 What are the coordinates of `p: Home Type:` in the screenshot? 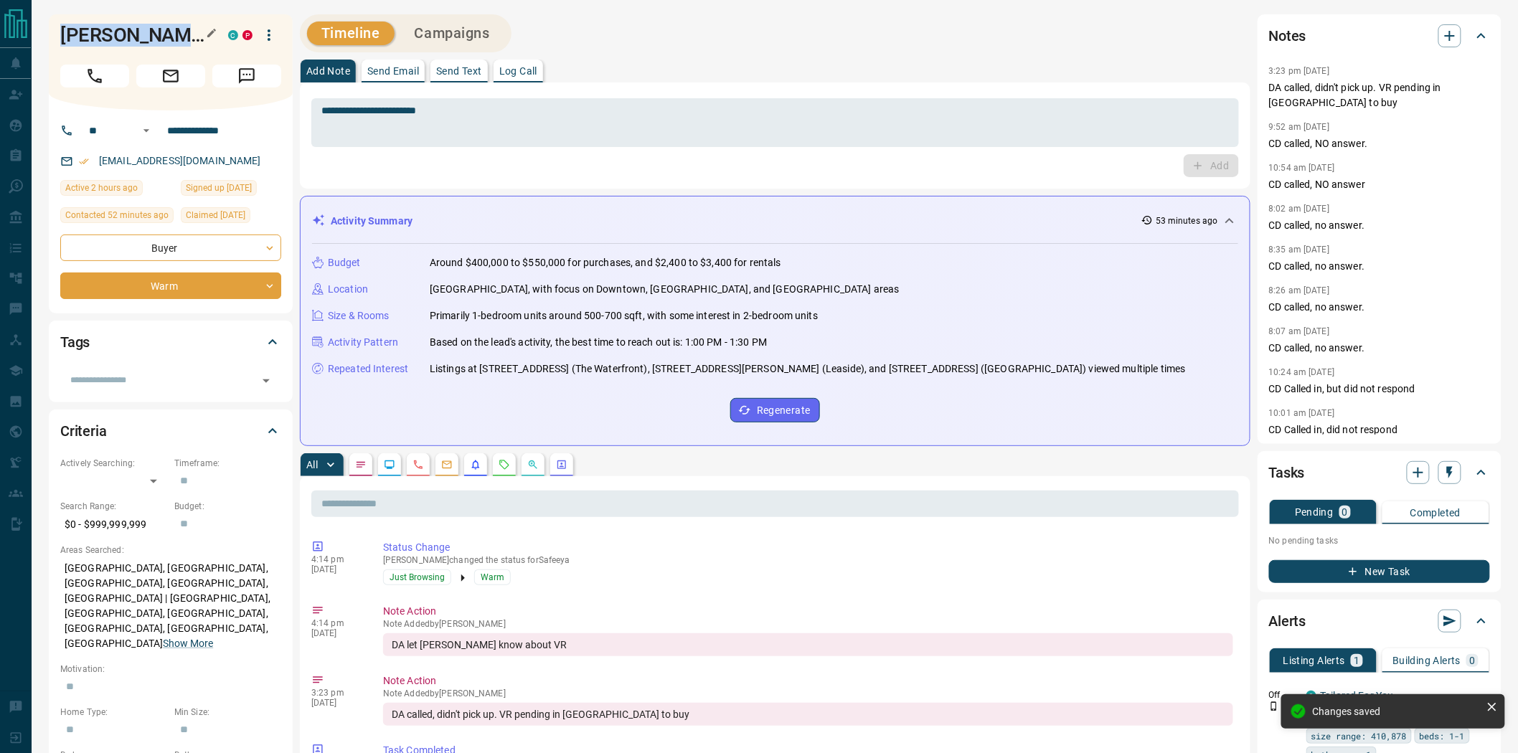 It's located at (113, 712).